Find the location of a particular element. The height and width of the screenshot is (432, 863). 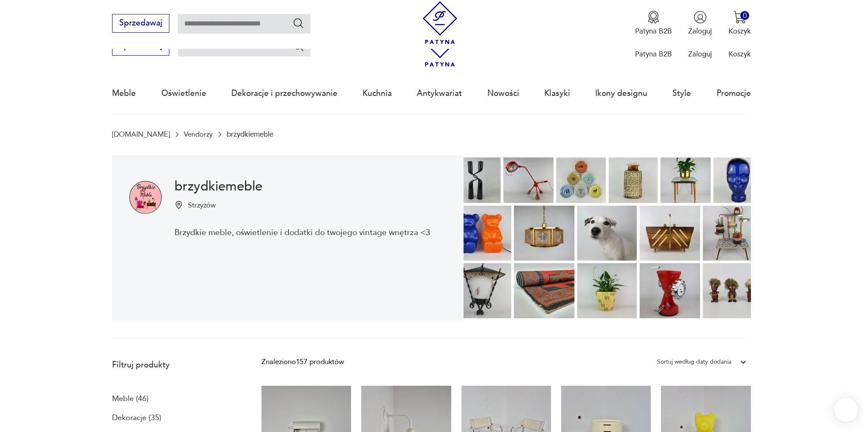

p: Dekoracje (35) is located at coordinates (137, 418).